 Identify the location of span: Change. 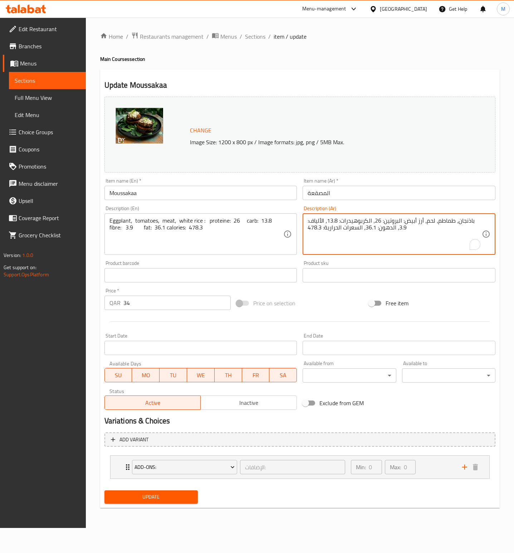
(201, 130).